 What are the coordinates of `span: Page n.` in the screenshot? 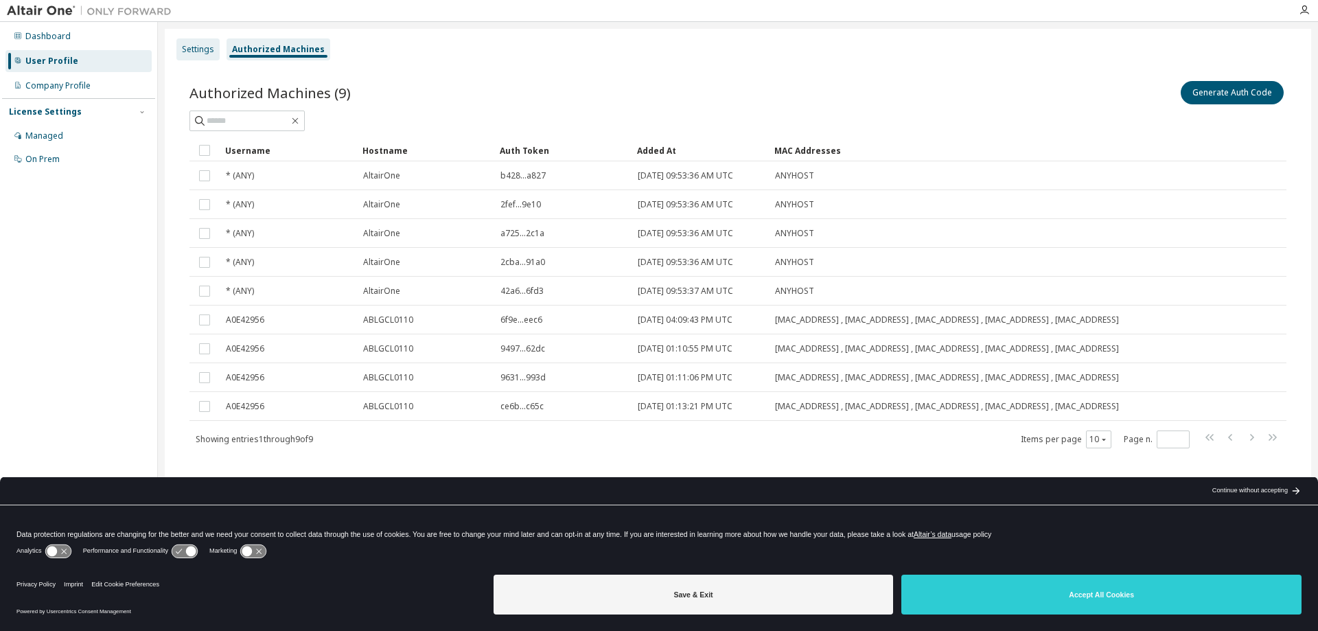 It's located at (1156, 439).